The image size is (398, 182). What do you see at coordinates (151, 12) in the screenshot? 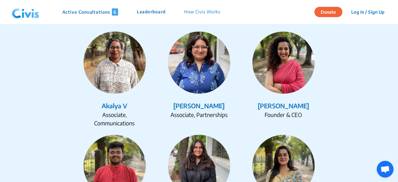
I see `p: Leaderboard` at bounding box center [151, 12].